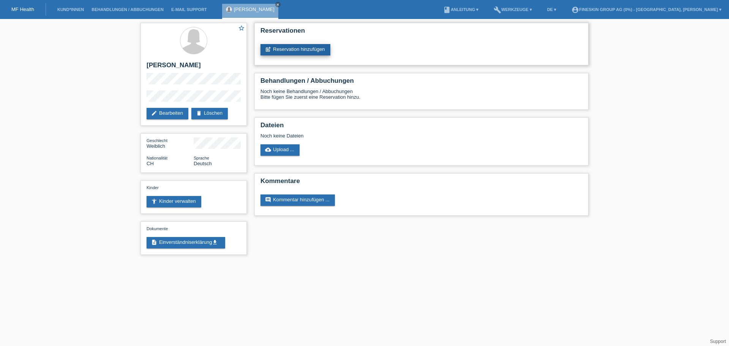  Describe the element at coordinates (23, 9) in the screenshot. I see `a: MF Health` at that location.